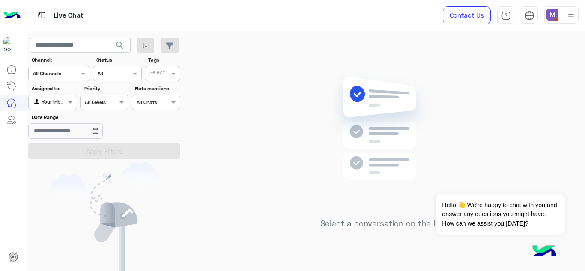 The image size is (585, 271). What do you see at coordinates (60, 60) in the screenshot?
I see `label: Channel:` at bounding box center [60, 60].